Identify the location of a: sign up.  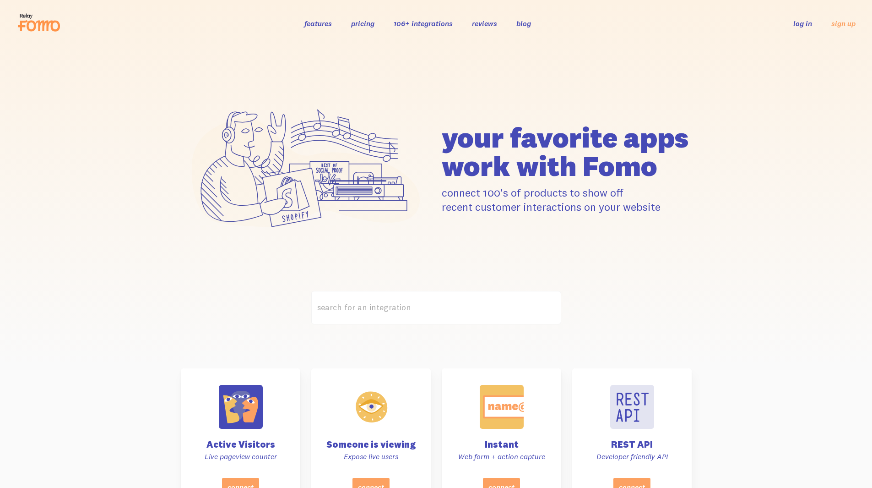
(843, 23).